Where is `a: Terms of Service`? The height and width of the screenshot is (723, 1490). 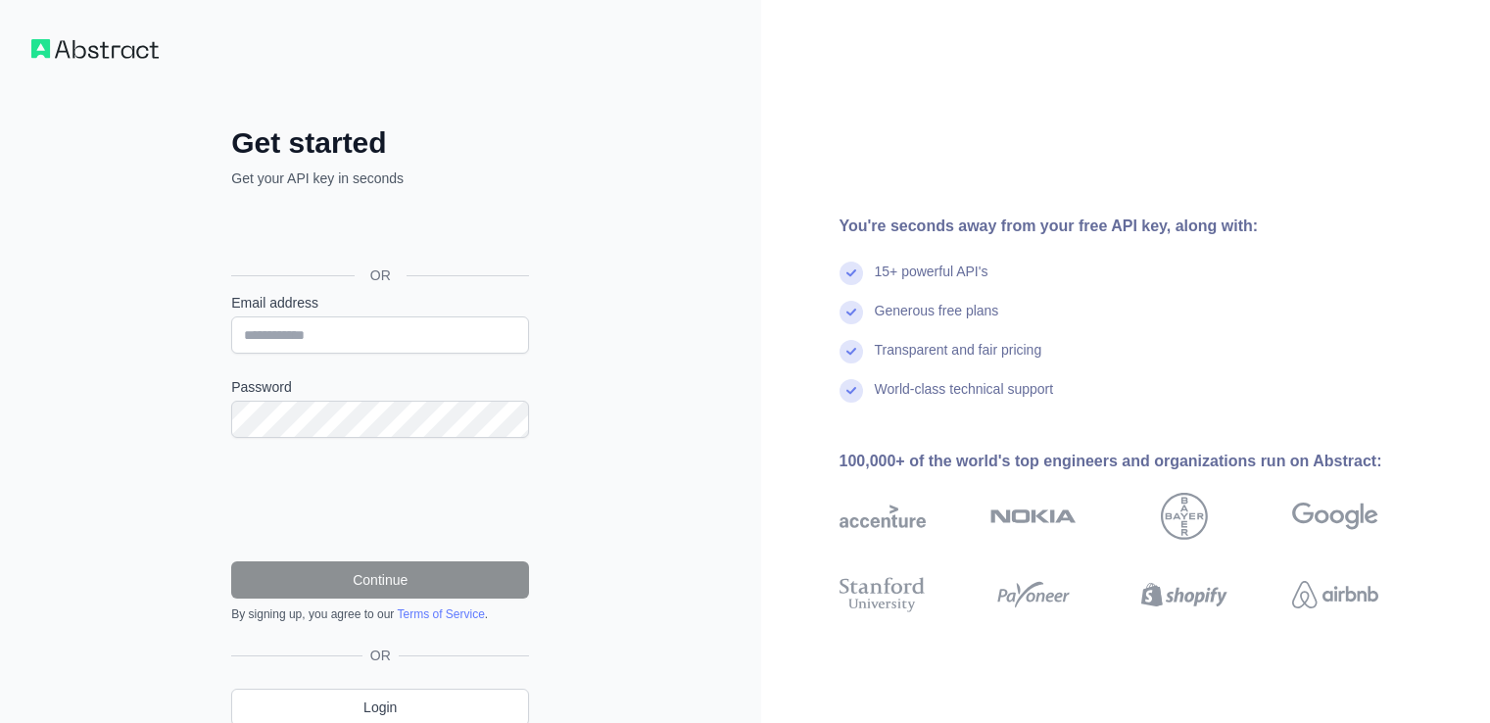 a: Terms of Service is located at coordinates (440, 614).